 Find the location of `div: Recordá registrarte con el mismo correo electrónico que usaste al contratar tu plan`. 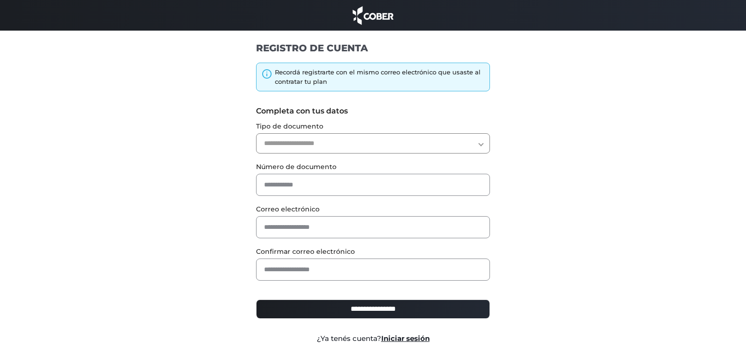

div: Recordá registrarte con el mismo correo electrónico que usaste al contratar tu plan is located at coordinates (380, 77).